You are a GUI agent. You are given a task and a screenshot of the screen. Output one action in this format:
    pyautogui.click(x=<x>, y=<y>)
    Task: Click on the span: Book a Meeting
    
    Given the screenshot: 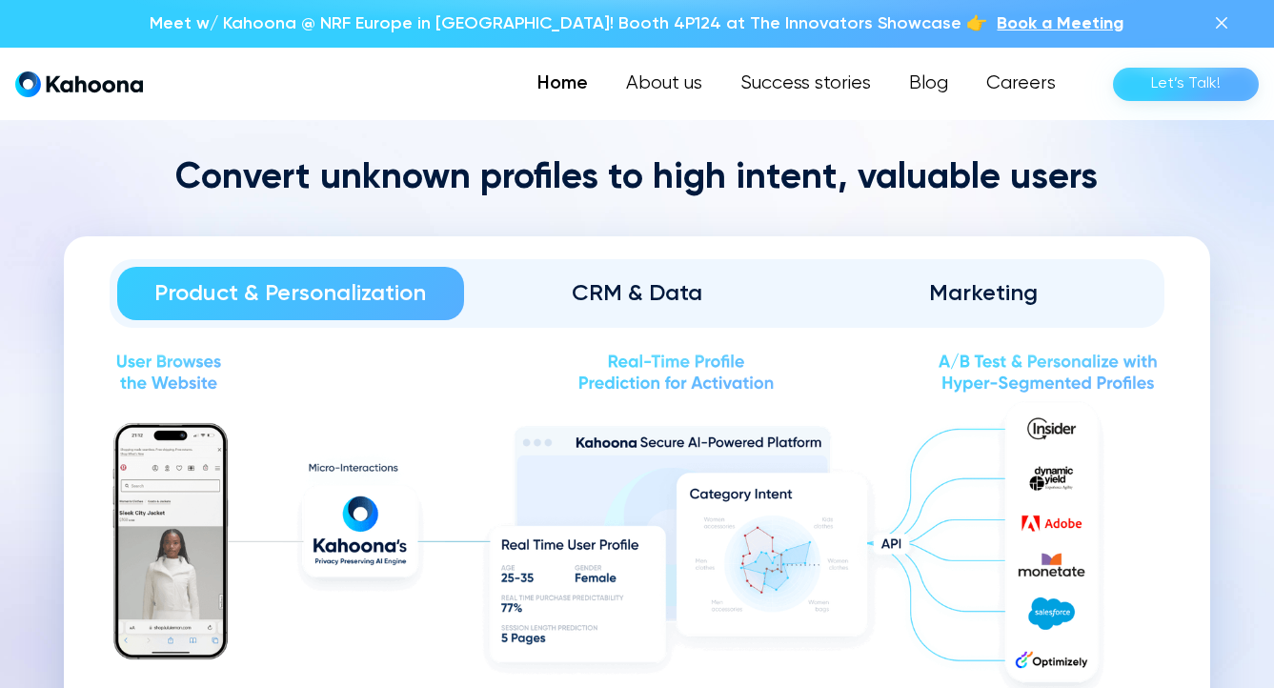 What is the action you would take?
    pyautogui.click(x=1059, y=24)
    